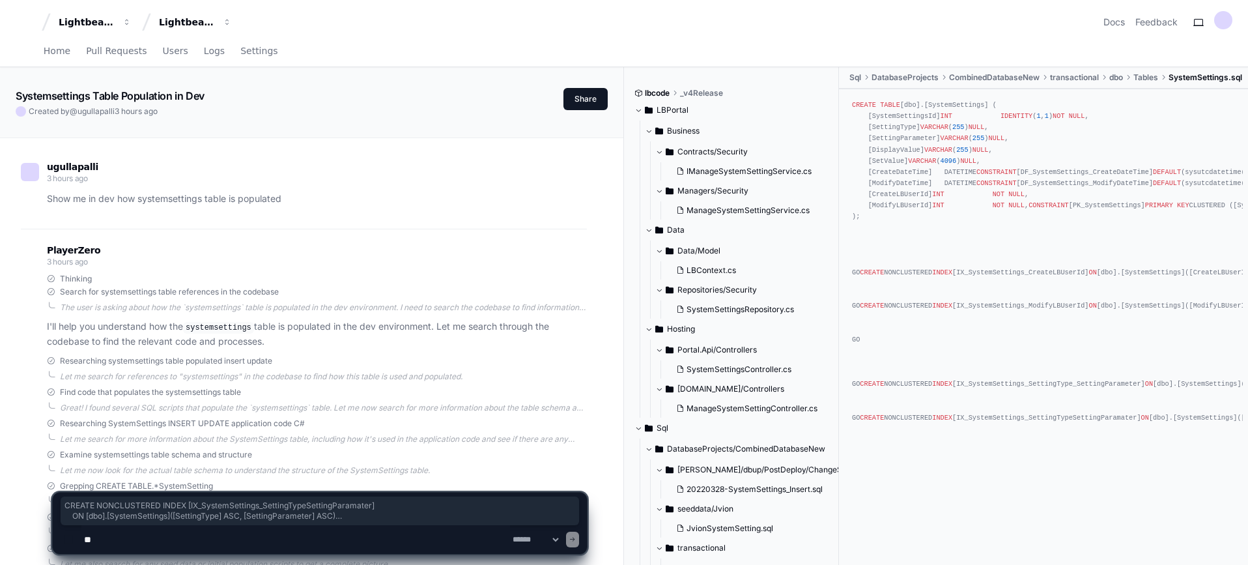  Describe the element at coordinates (683, 131) in the screenshot. I see `span: Business` at that location.